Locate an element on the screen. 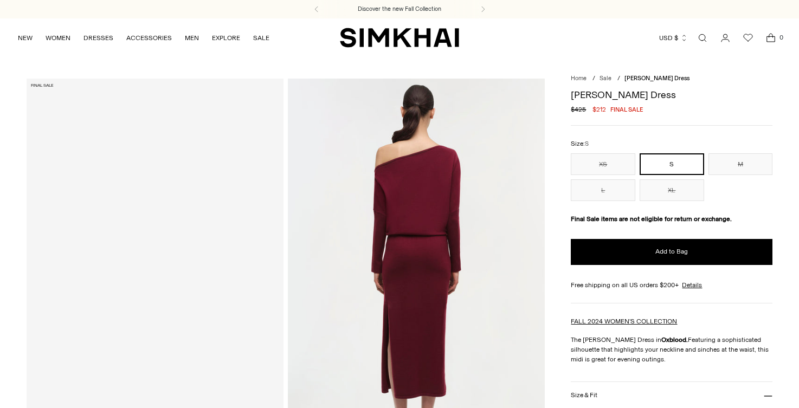 This screenshot has width=799, height=408. span: Add to Bag is located at coordinates (672, 252).